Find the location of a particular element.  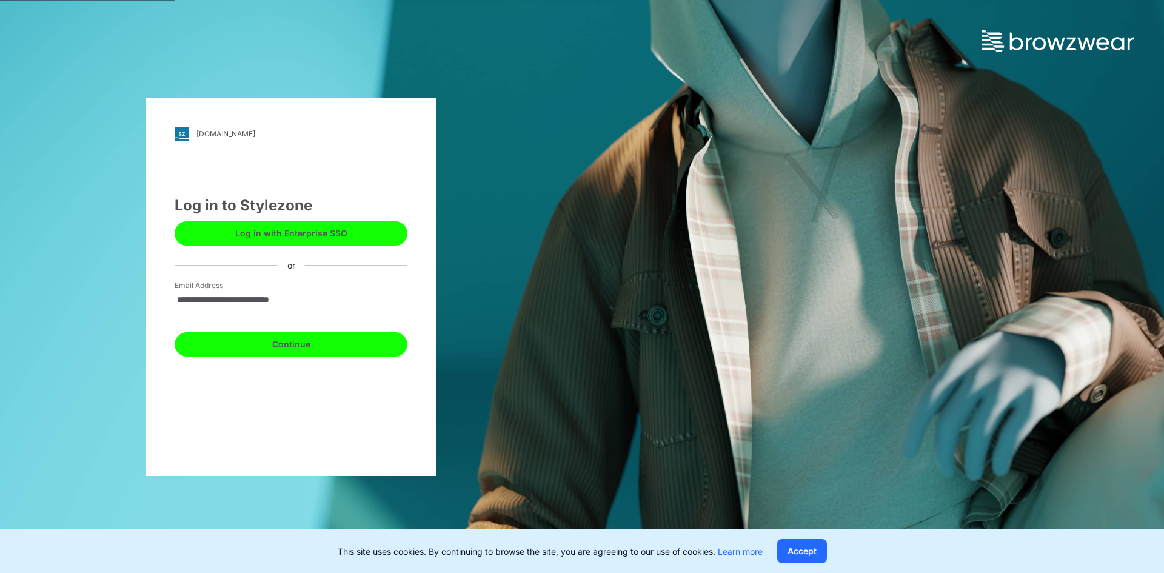

button: Log in with Enterprise SSO is located at coordinates (291, 233).